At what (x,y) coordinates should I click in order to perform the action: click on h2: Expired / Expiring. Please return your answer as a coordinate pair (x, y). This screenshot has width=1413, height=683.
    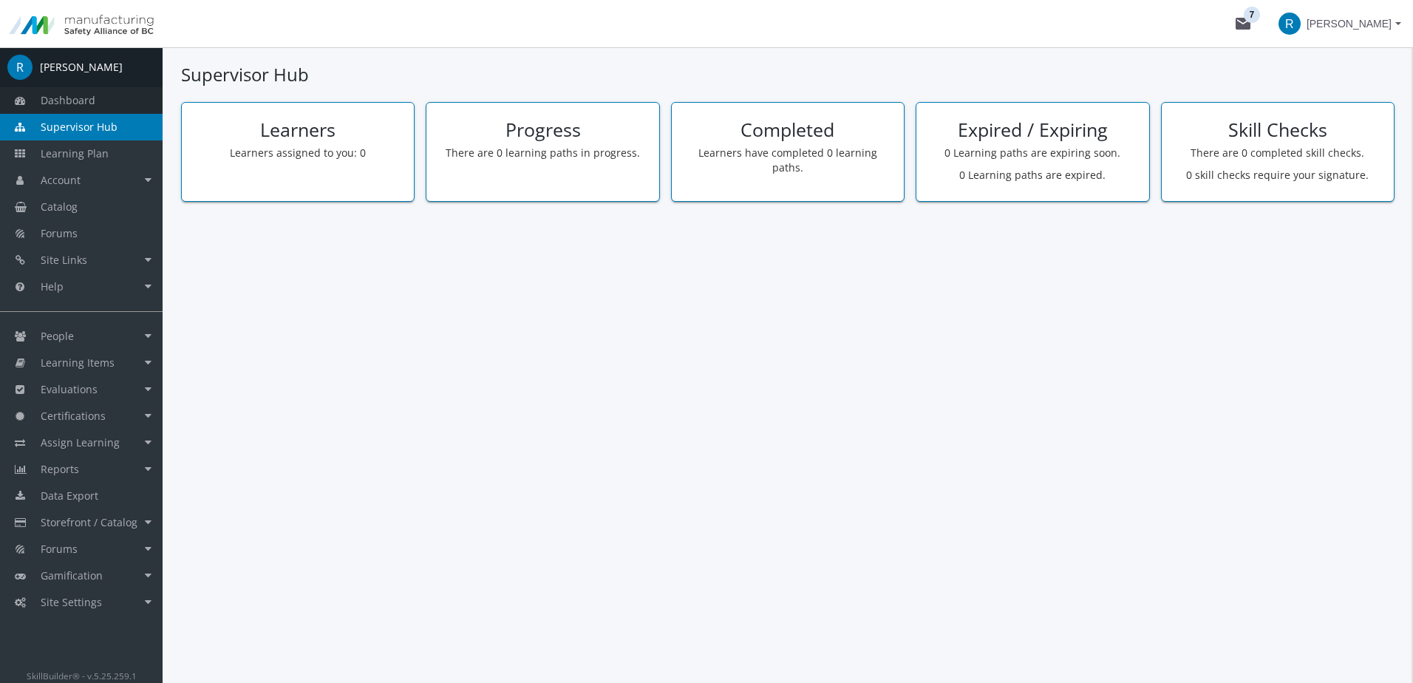
    Looking at the image, I should click on (1033, 130).